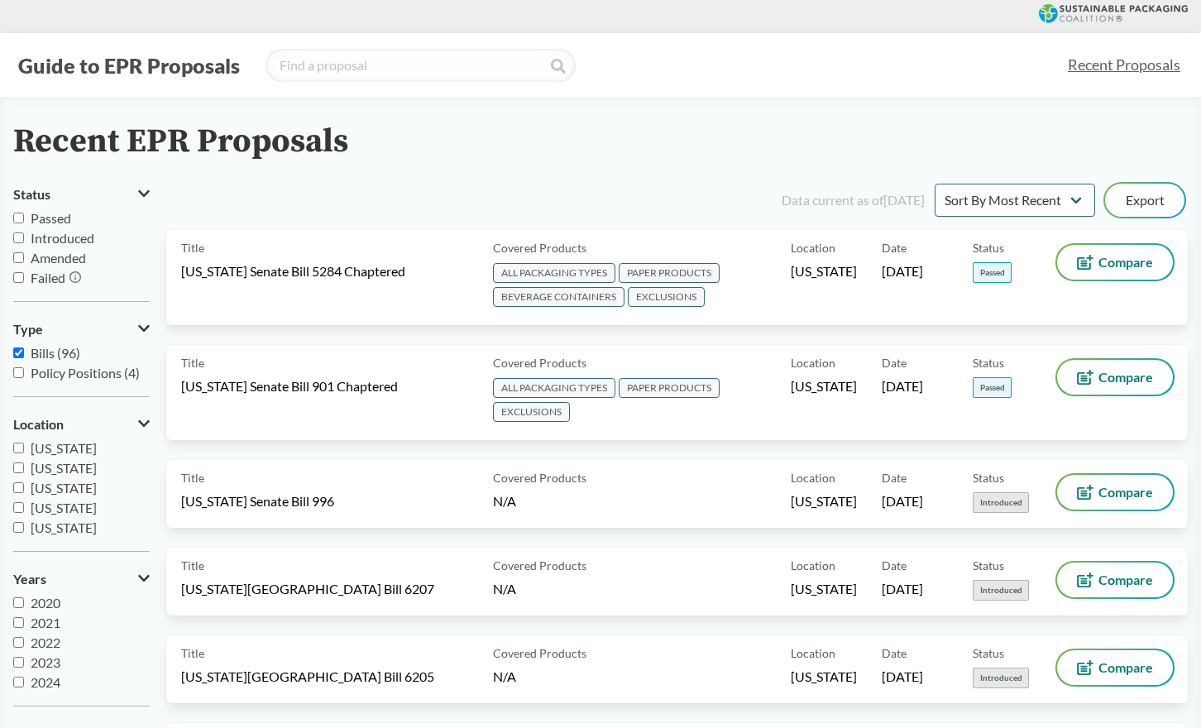 The image size is (1201, 728). What do you see at coordinates (18, 642) in the screenshot?
I see `input: 2022` at bounding box center [18, 642].